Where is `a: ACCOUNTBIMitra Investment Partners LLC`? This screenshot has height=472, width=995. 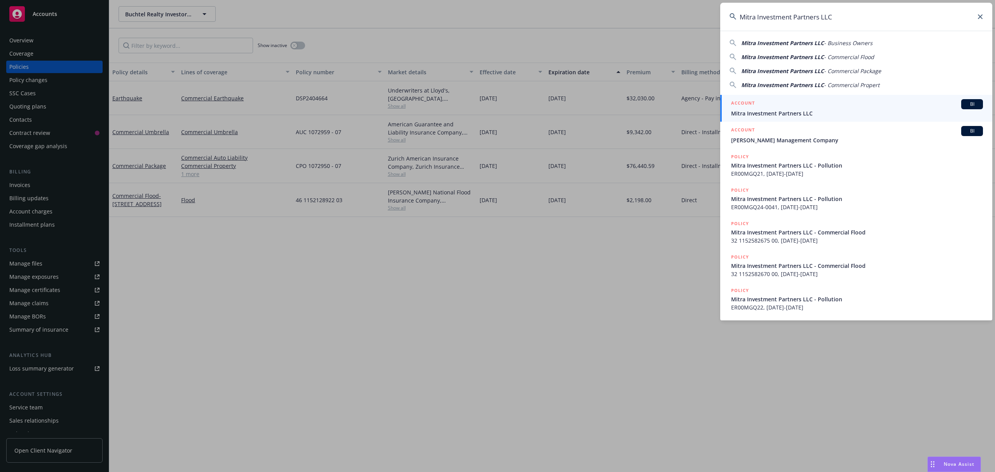 a: ACCOUNTBIMitra Investment Partners LLC is located at coordinates (856, 108).